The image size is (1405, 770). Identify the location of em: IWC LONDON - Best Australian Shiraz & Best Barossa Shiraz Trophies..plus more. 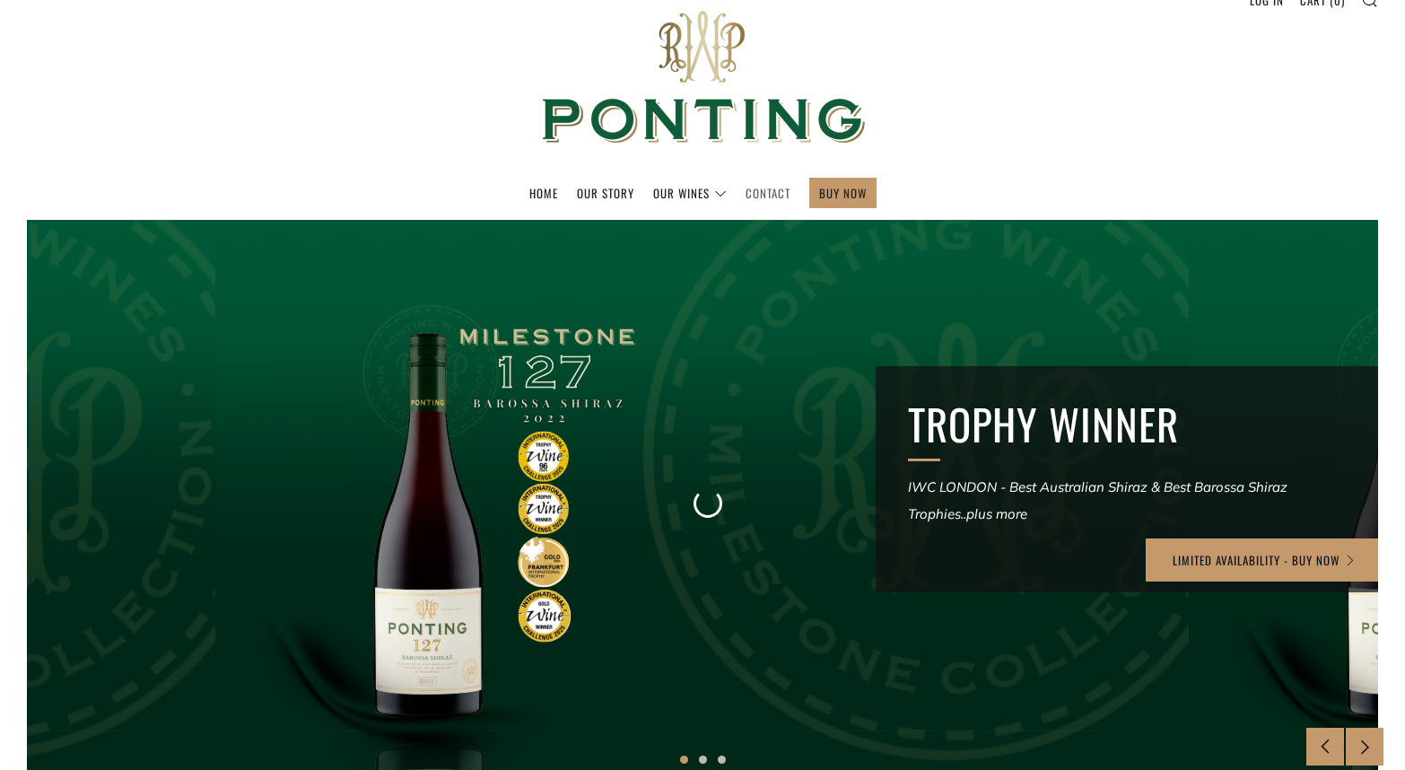
(1098, 500).